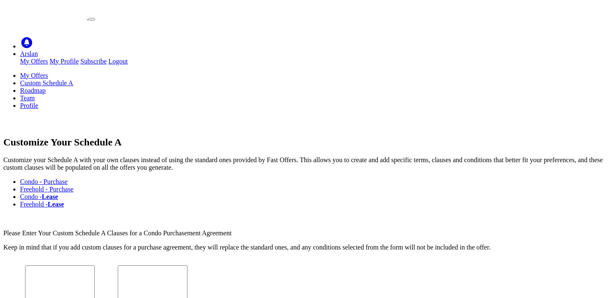 The image size is (610, 298). What do you see at coordinates (39, 196) in the screenshot?
I see `a: Condo -Lease` at bounding box center [39, 196].